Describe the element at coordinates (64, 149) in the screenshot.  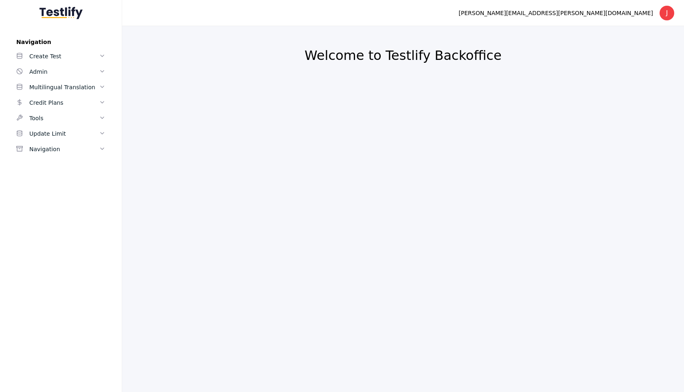
I see `div: Navigation` at that location.